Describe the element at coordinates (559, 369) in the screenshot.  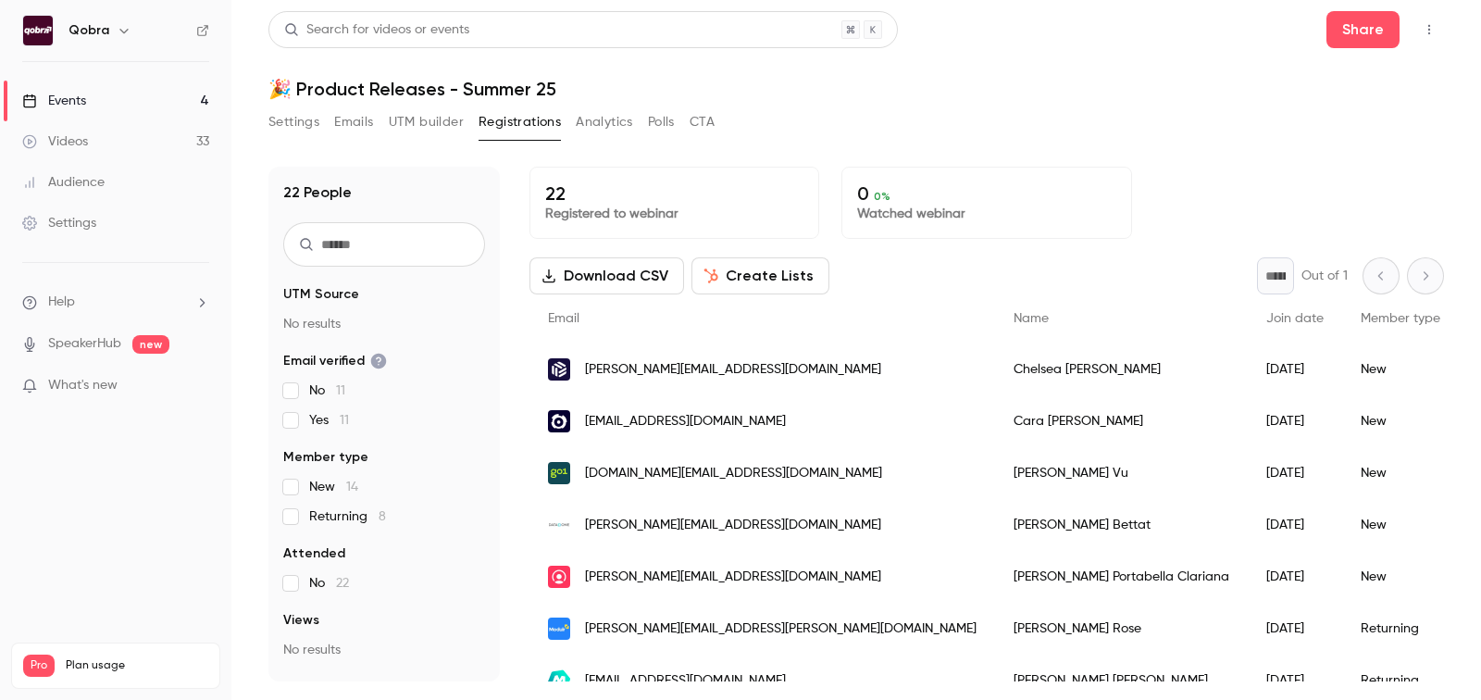
I see `img: beamery.com` at that location.